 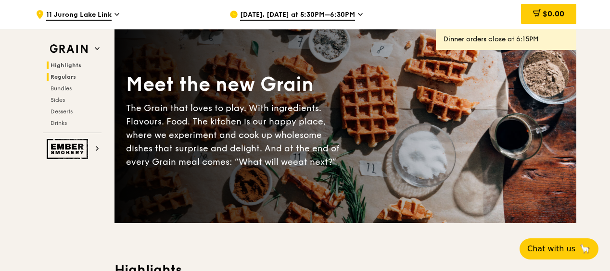 What do you see at coordinates (79, 15) in the screenshot?
I see `span: 11 Jurong Lake Link` at bounding box center [79, 15].